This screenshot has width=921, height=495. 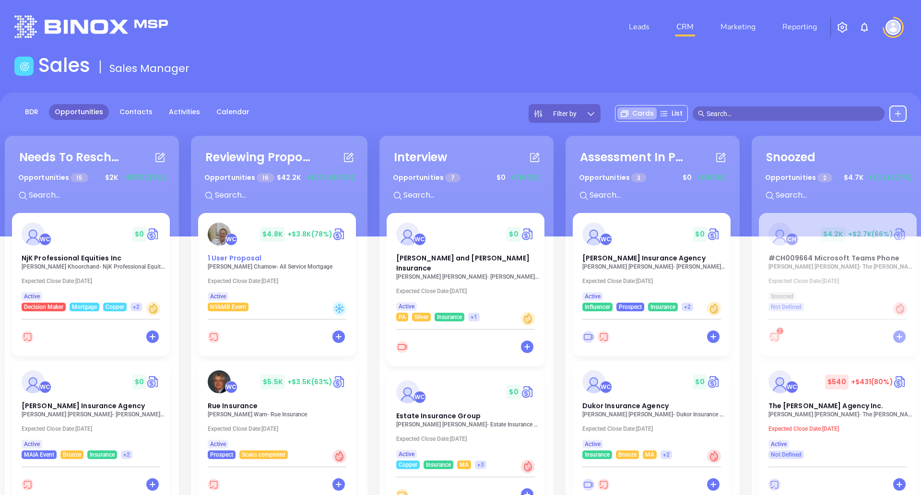 What do you see at coordinates (864, 27) in the screenshot?
I see `img: iconNotification` at bounding box center [864, 27].